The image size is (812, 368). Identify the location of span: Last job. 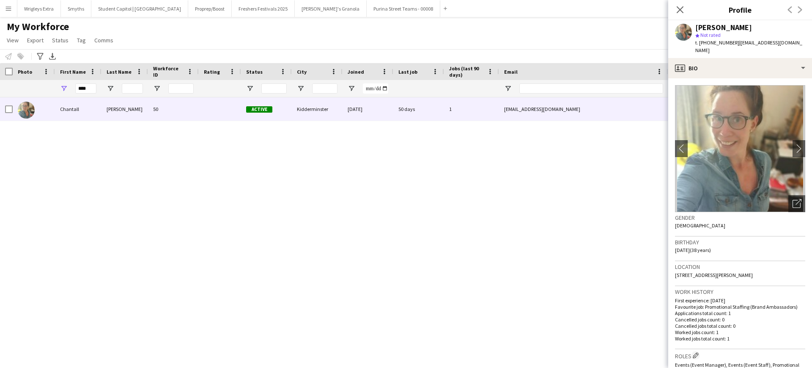
(408, 71).